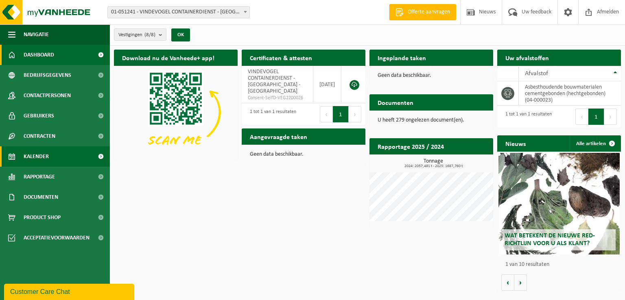  What do you see at coordinates (277, 98) in the screenshot?
I see `span: Consent-SelfD-VEG2200026` at bounding box center [277, 98].